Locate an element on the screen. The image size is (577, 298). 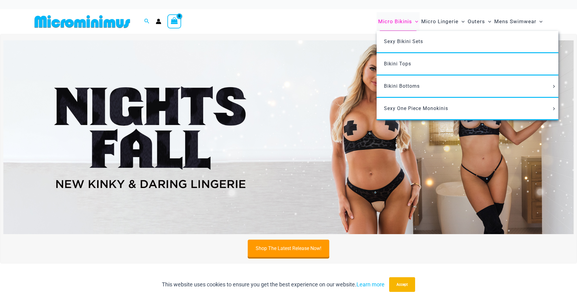
a: Search icon link is located at coordinates (147, 21).